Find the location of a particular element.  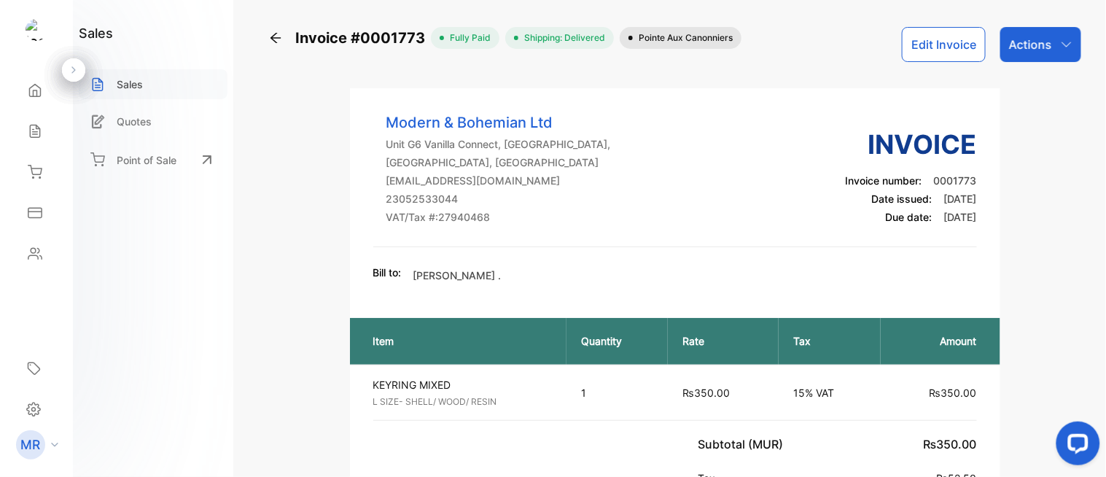

span: Date issued: is located at coordinates (902, 198).